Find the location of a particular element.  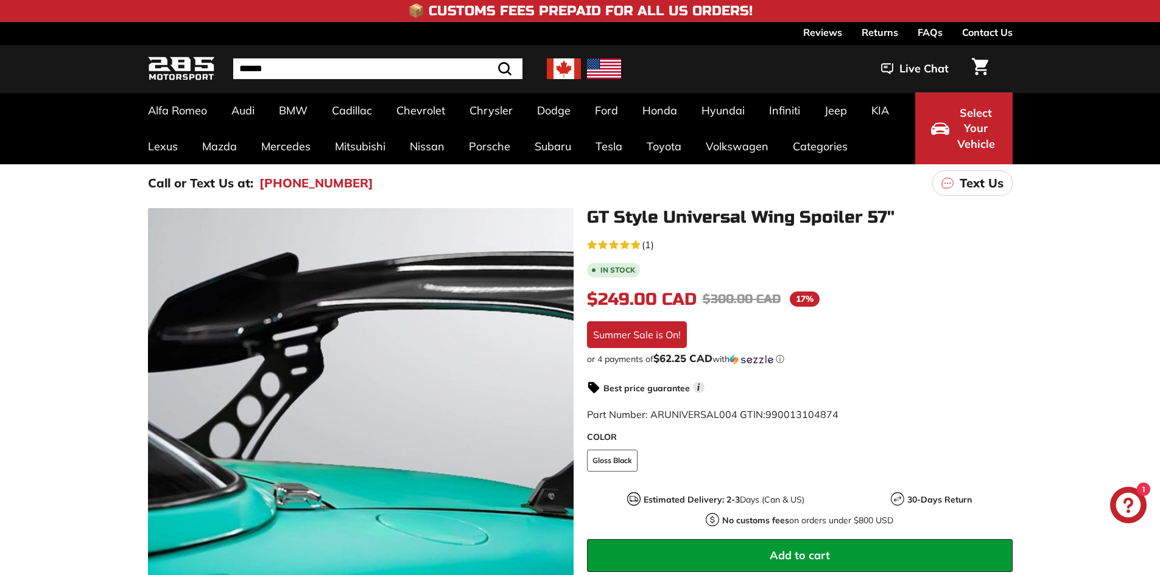

span: 17% is located at coordinates (804, 299).